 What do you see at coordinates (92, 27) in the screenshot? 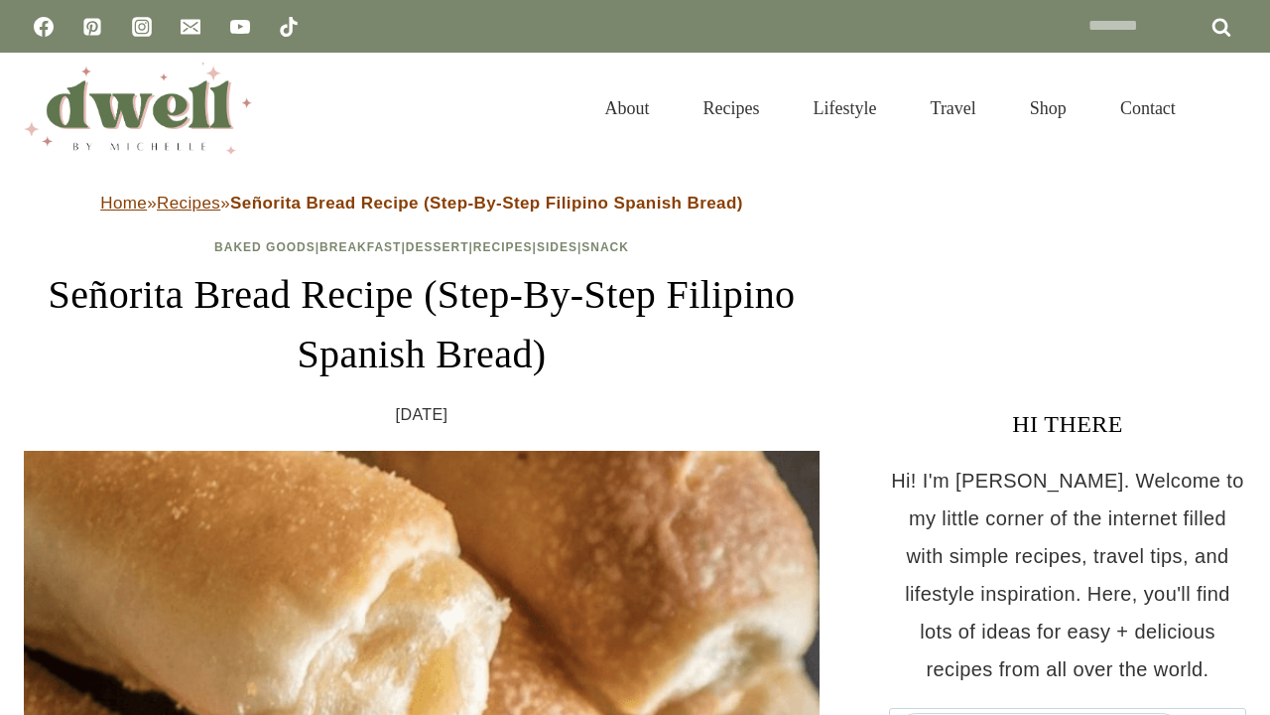
I see `a: Pinterest` at bounding box center [92, 27].